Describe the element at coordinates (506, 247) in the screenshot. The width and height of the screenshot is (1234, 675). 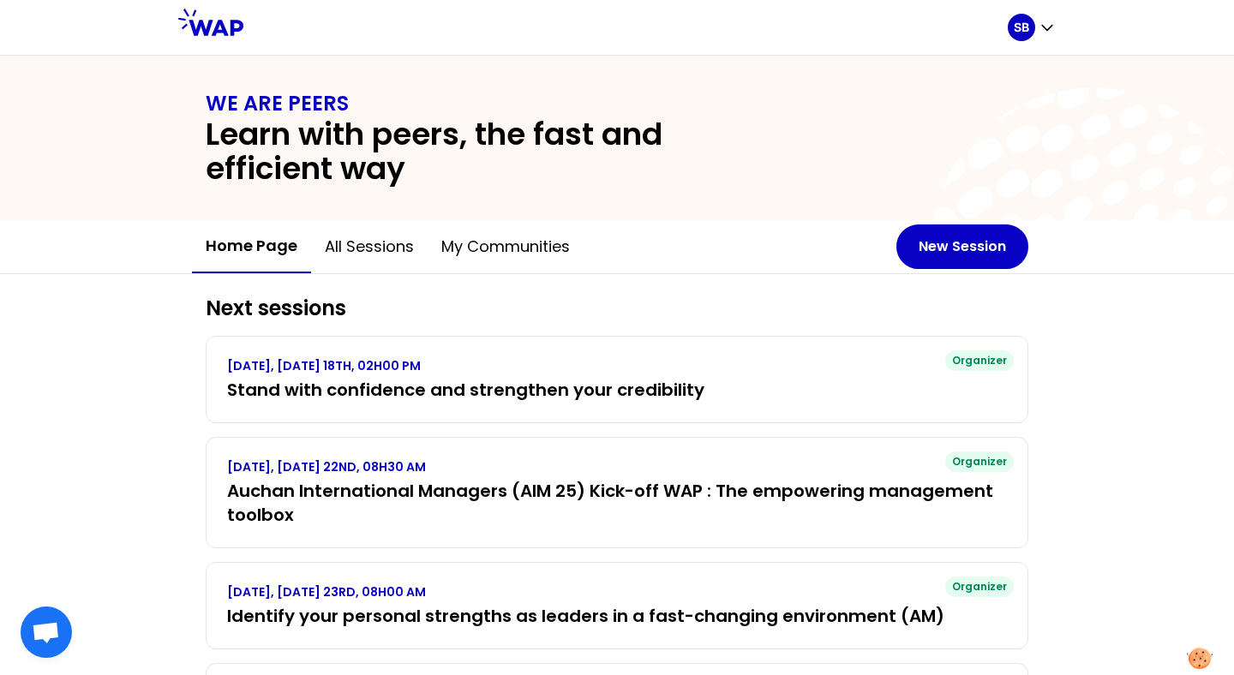
I see `button: My communities` at that location.